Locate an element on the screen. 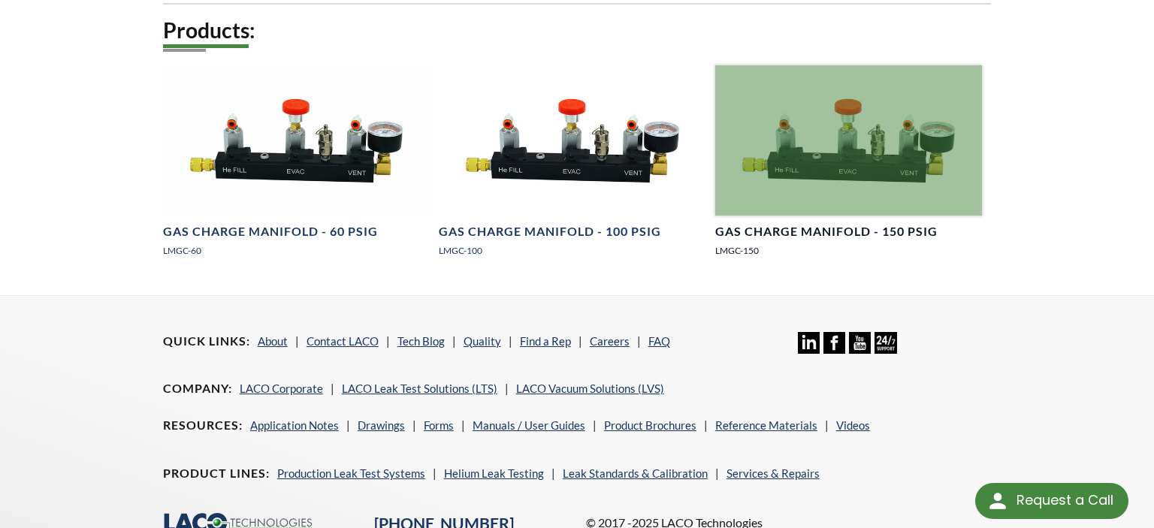  a: About is located at coordinates (273, 341).